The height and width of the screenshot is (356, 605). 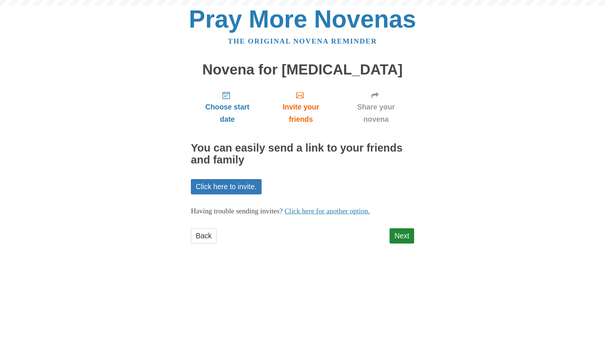 I want to click on span: Choose start date, so click(x=227, y=113).